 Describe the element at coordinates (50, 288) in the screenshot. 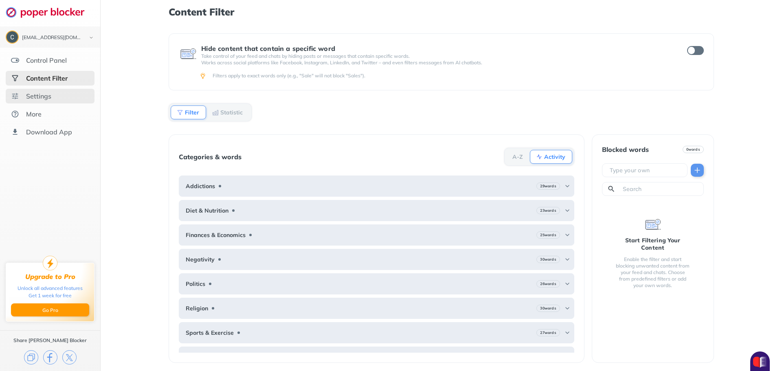

I see `div: Unlock all advanced features` at that location.